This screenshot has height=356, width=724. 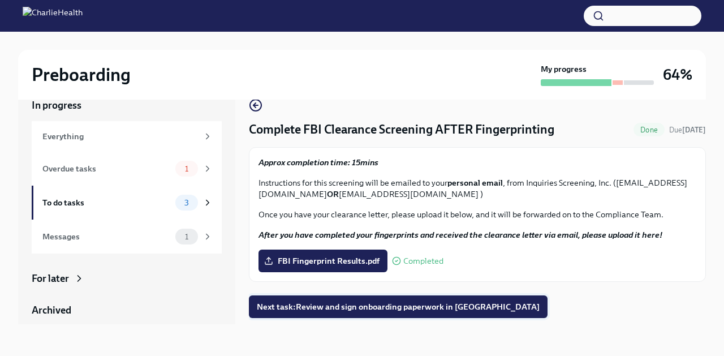 What do you see at coordinates (461, 235) in the screenshot?
I see `strong: After you have completed your fingerprints and received the clearance letter via email, please up...` at bounding box center [461, 235].